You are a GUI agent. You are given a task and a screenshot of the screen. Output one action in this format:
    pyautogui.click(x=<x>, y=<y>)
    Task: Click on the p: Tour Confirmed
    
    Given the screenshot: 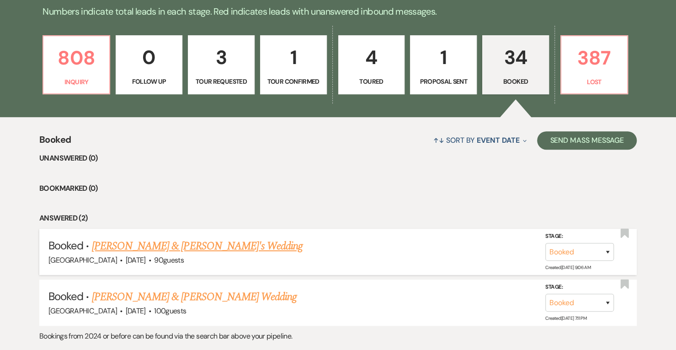 What is the action you would take?
    pyautogui.click(x=294, y=81)
    